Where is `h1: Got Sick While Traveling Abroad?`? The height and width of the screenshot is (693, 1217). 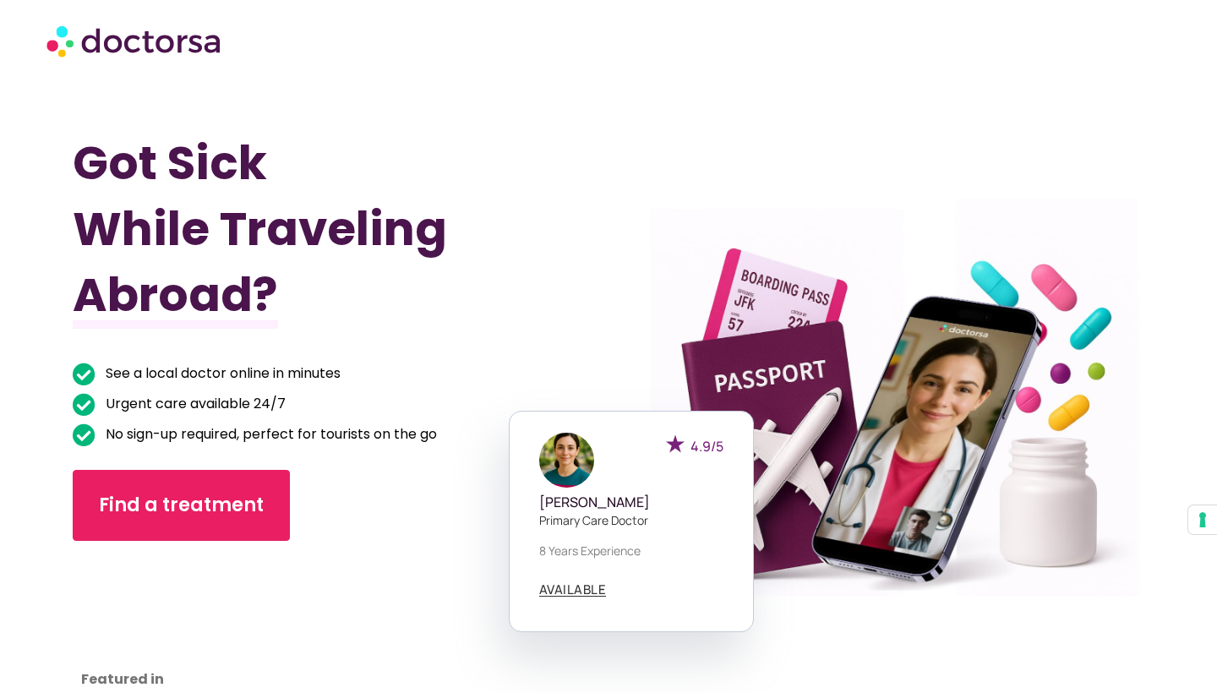
h1: Got Sick While Traveling Abroad? is located at coordinates (300, 229).